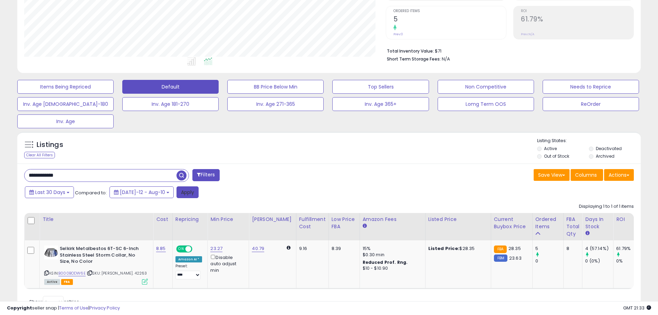  I want to click on button: Inv. Age 181-270, so click(170, 104).